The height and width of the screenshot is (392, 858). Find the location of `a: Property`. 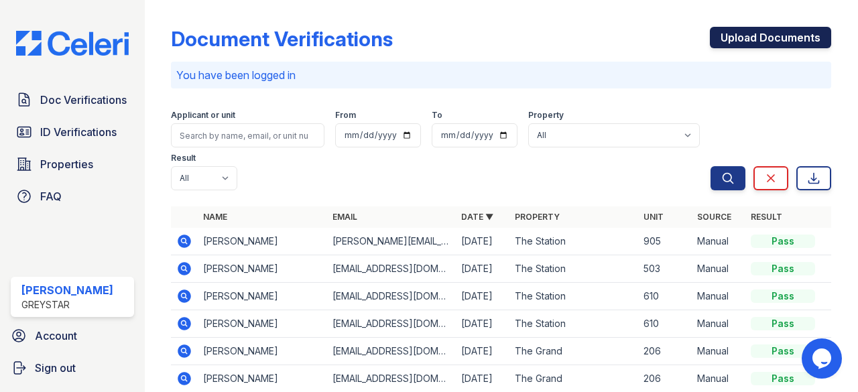

a: Property is located at coordinates (537, 217).